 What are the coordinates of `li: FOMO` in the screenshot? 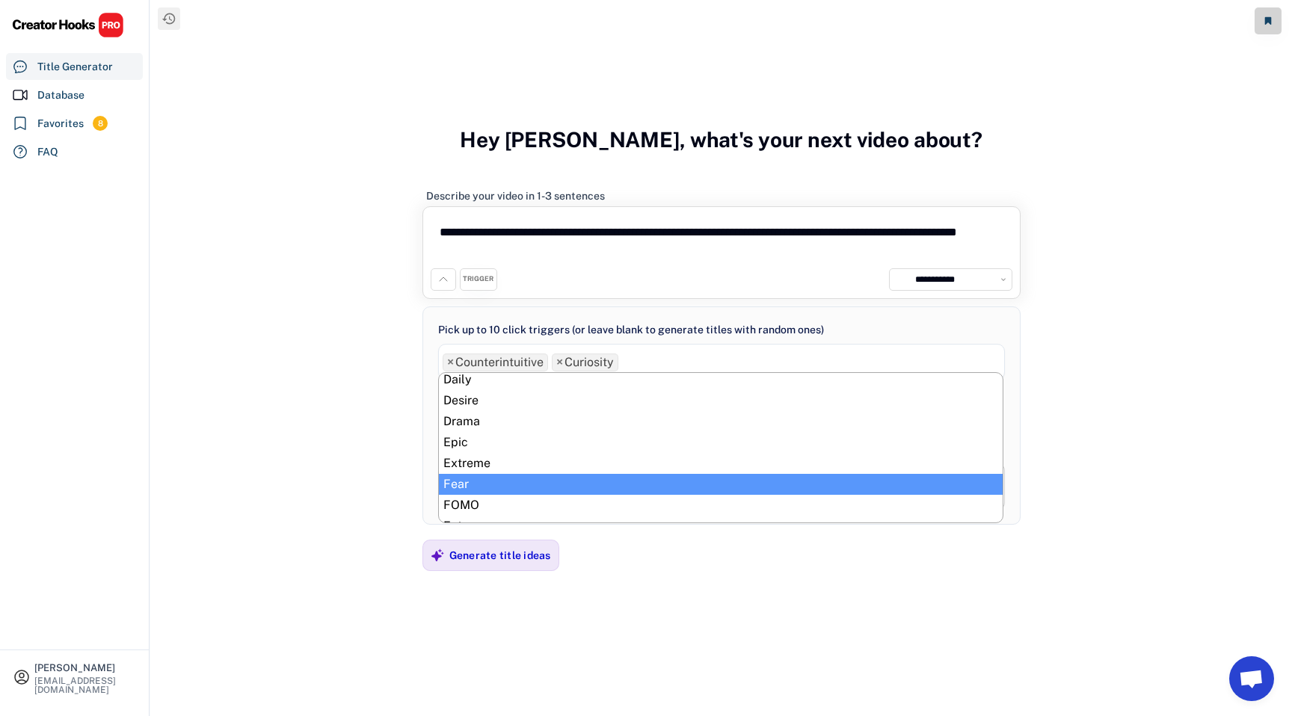 It's located at (721, 505).